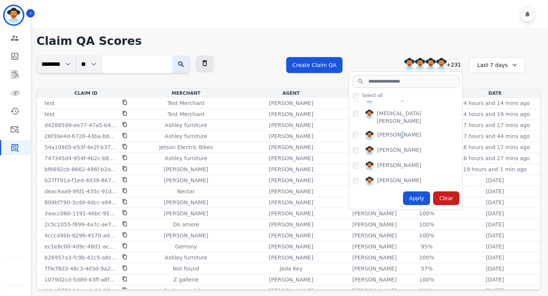  I want to click on p: Z gallerie, so click(186, 280).